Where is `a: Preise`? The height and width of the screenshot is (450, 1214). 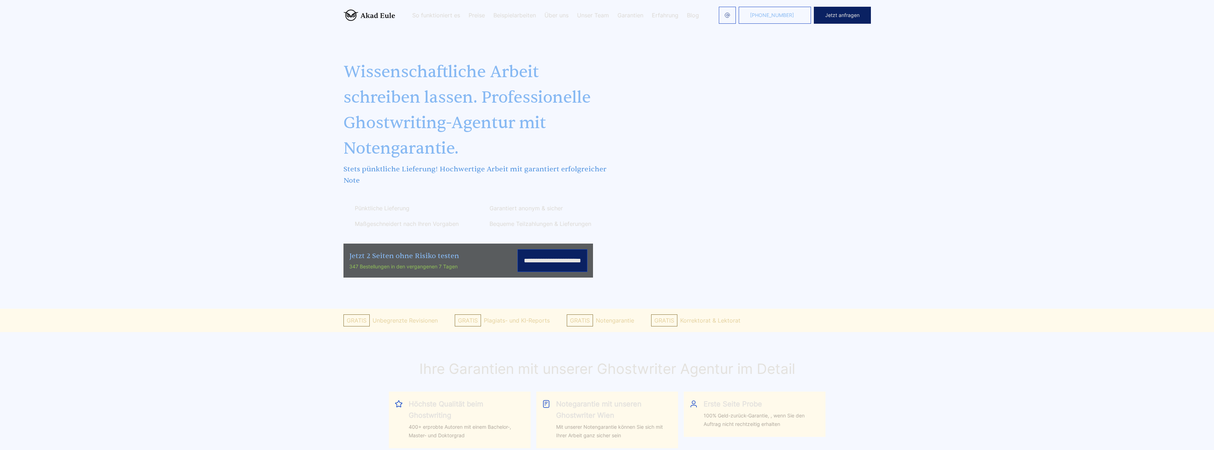
a: Preise is located at coordinates (477, 15).